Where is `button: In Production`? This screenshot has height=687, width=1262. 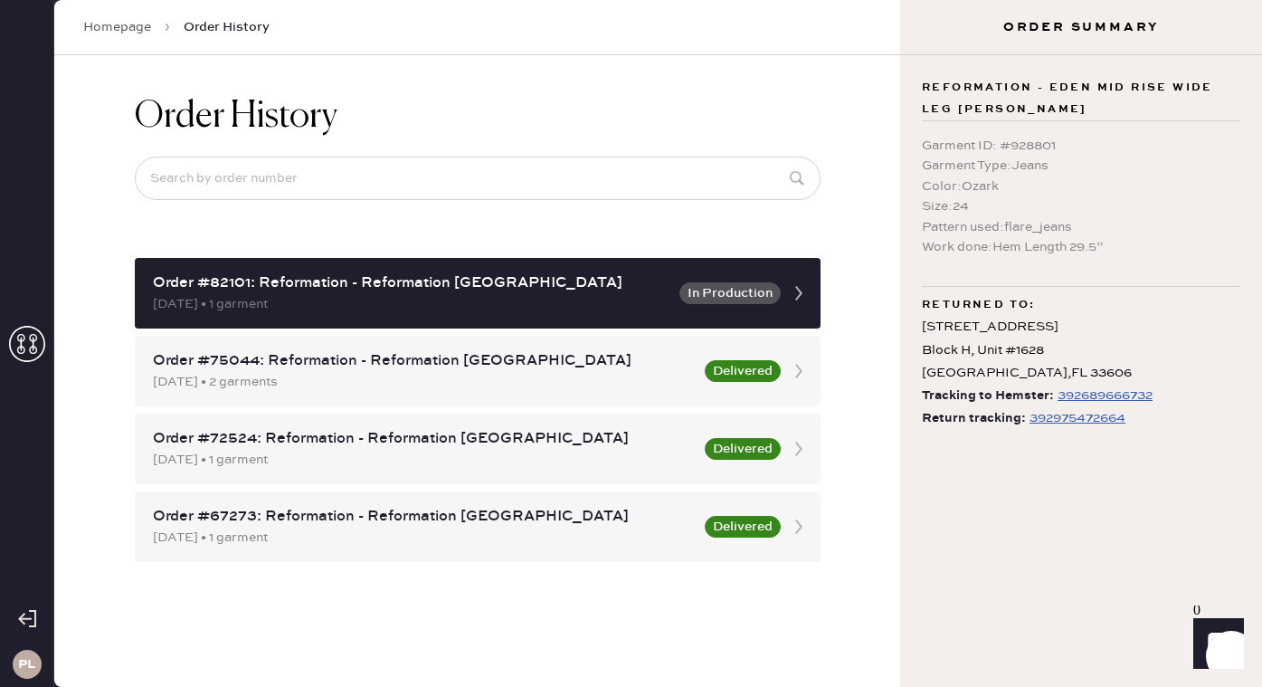 button: In Production is located at coordinates (730, 293).